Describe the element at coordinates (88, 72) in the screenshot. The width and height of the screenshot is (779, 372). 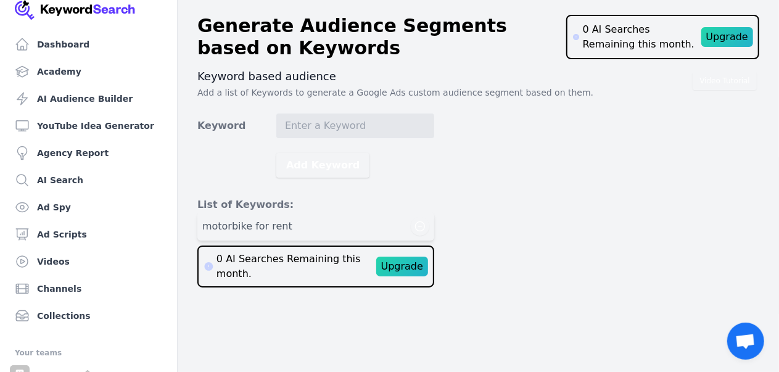
I see `a: Academy` at that location.